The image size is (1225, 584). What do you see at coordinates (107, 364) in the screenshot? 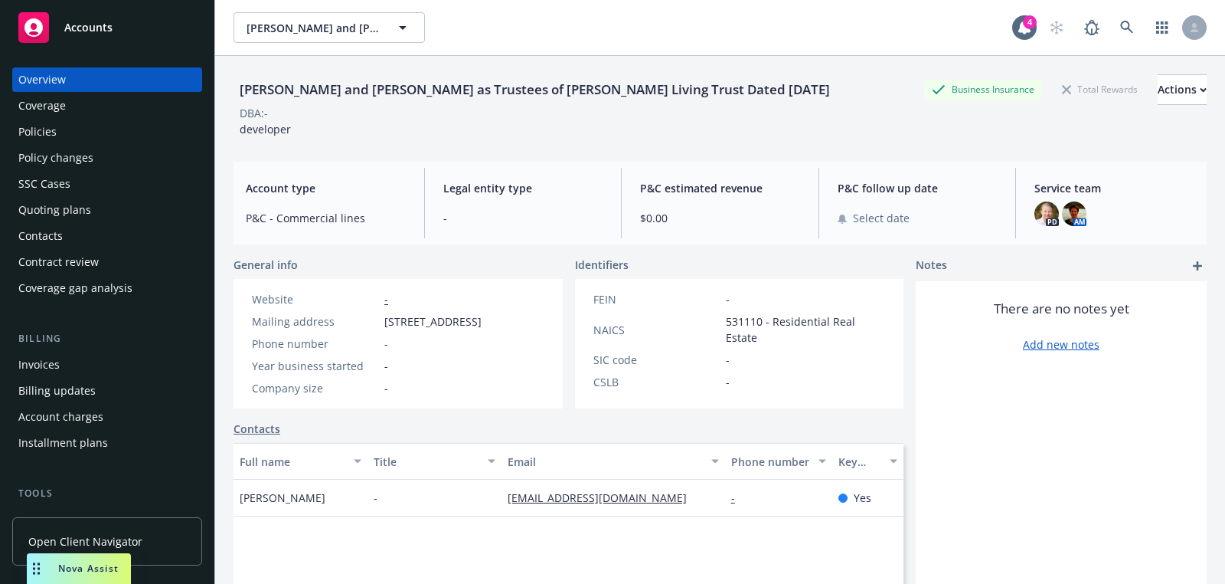
I see `a: Invoices` at bounding box center [107, 364].